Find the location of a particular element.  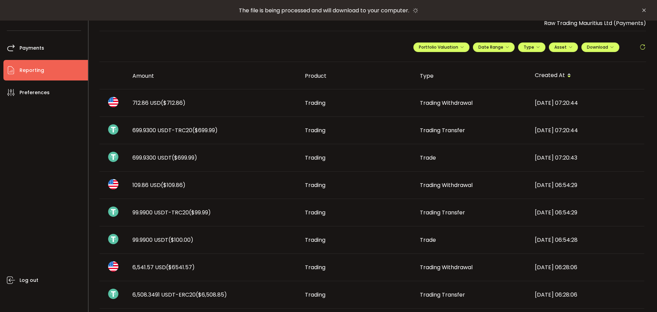

button: Asset is located at coordinates (563, 47).